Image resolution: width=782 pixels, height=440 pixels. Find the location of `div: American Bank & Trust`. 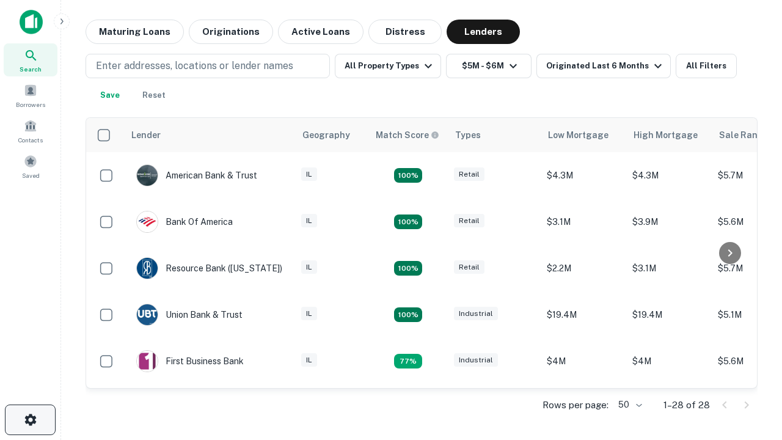

div: American Bank & Trust is located at coordinates (197, 175).